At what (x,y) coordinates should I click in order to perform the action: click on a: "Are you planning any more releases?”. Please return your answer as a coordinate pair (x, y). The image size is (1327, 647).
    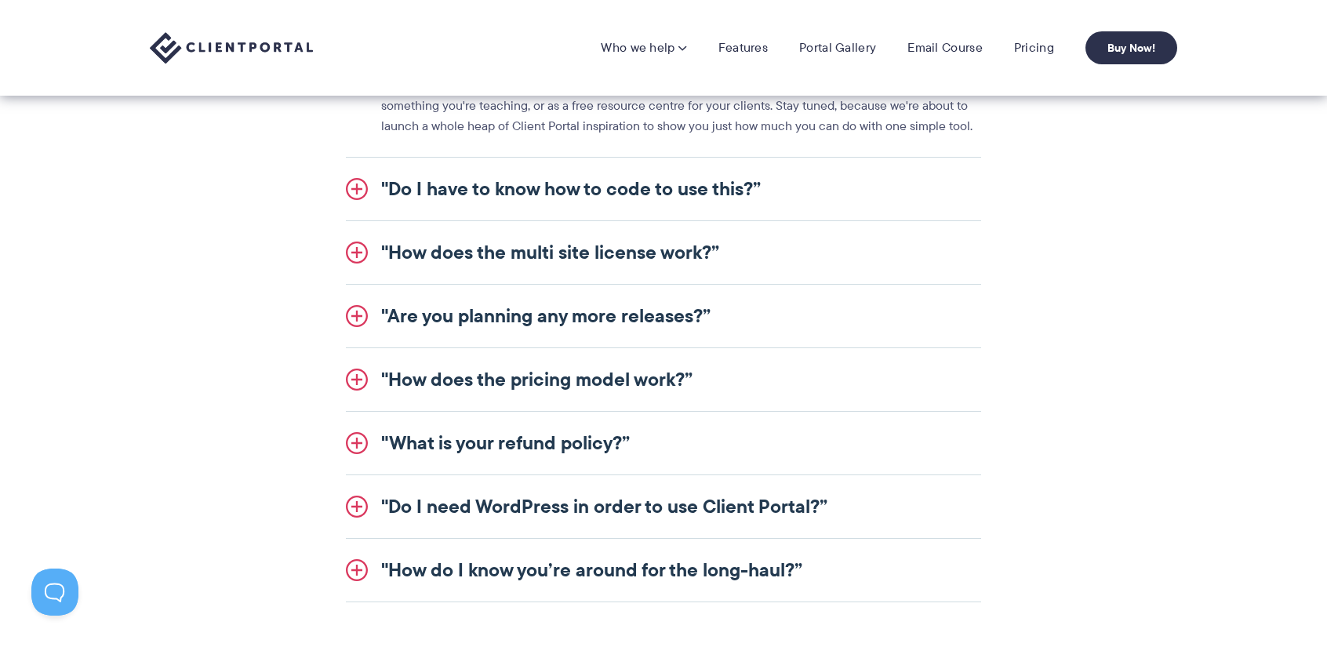
    Looking at the image, I should click on (663, 316).